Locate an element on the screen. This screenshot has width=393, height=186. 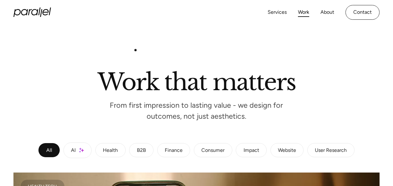
div: Health is located at coordinates (110, 150).